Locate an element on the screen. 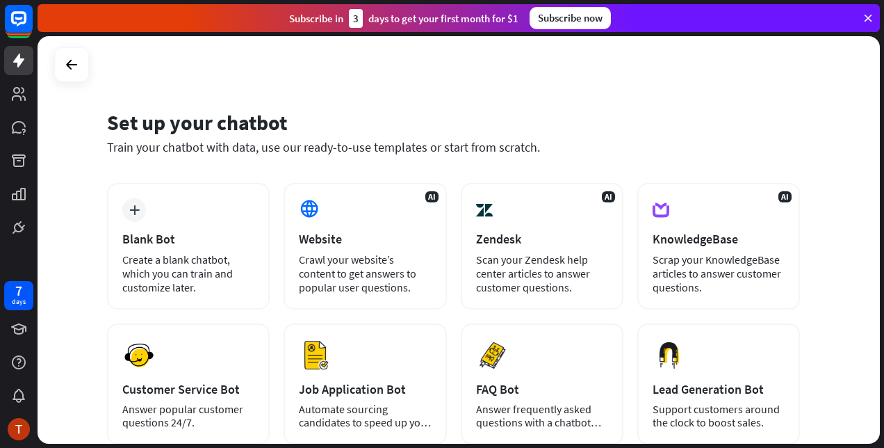  div: Subscribe now is located at coordinates (570, 18).